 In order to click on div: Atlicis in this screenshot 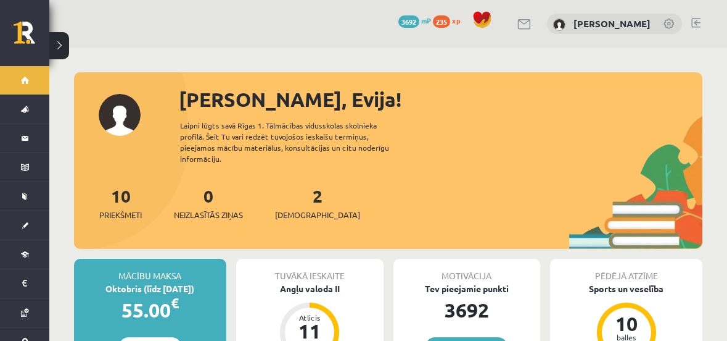, I will do `click(310, 317)`.